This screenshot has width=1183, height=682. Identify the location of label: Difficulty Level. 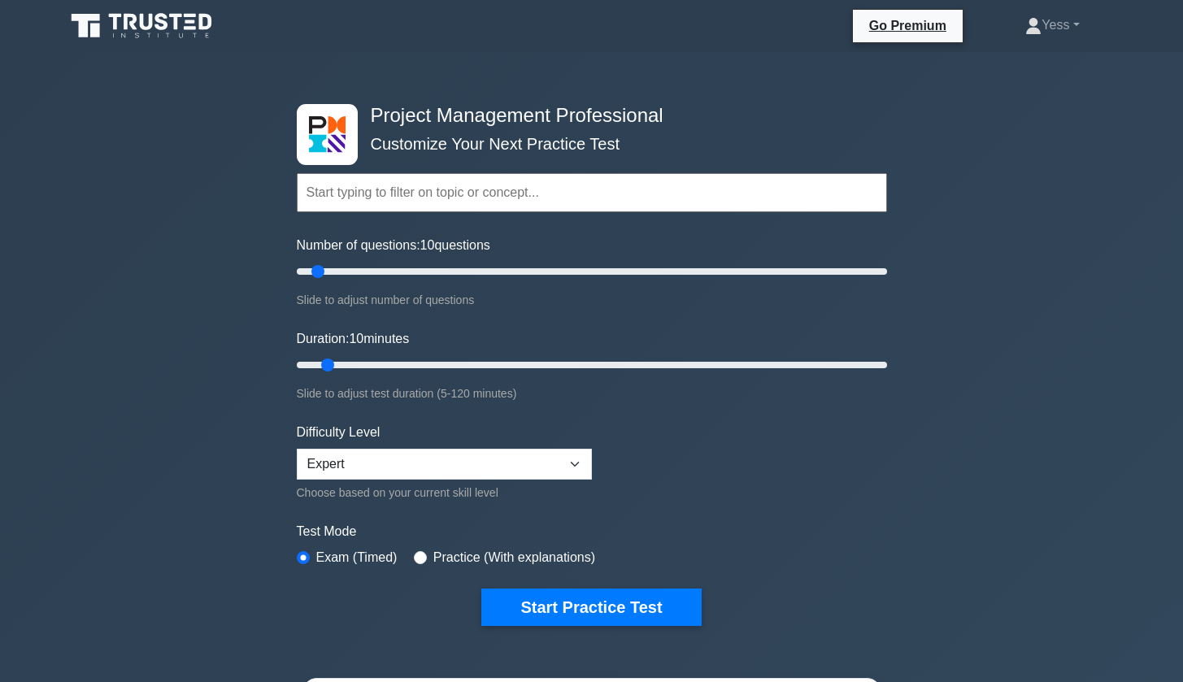
(338, 432).